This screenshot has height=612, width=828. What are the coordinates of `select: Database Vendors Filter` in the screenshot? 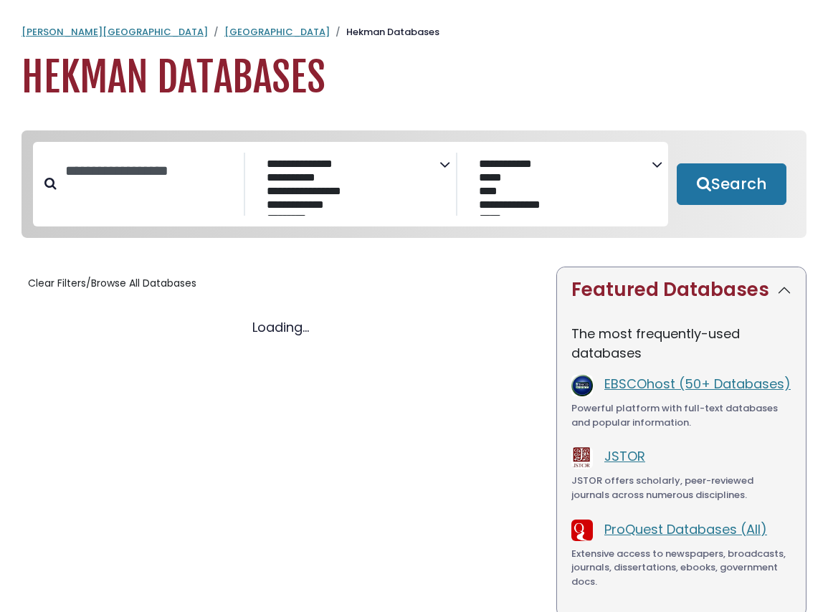 It's located at (560, 185).